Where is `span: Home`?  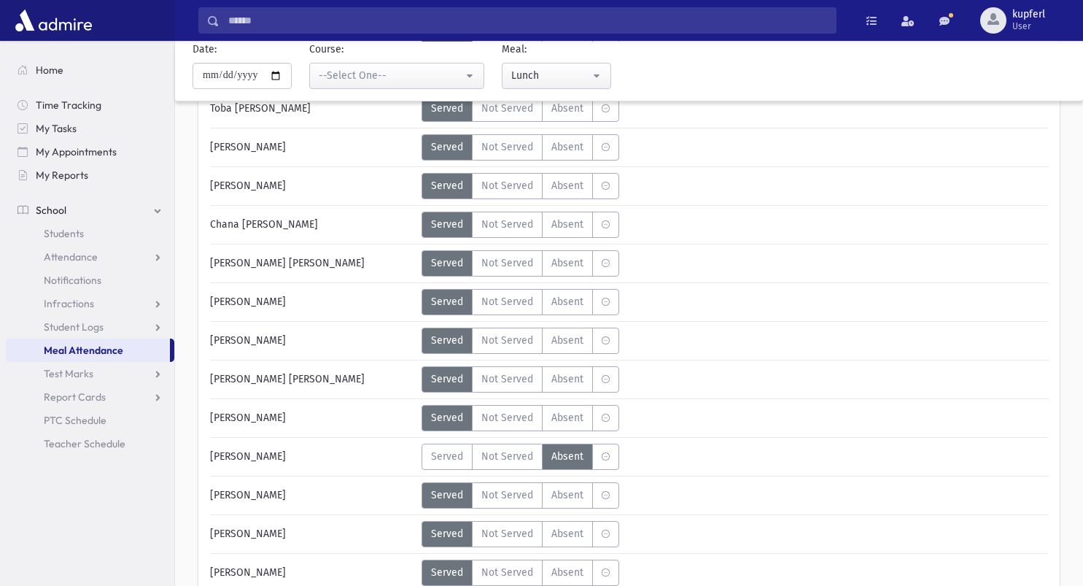
span: Home is located at coordinates (50, 70).